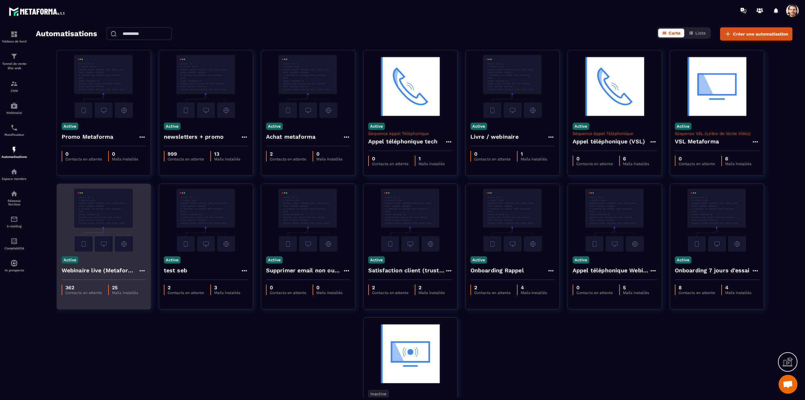  I want to click on p: IA prospects, so click(14, 270).